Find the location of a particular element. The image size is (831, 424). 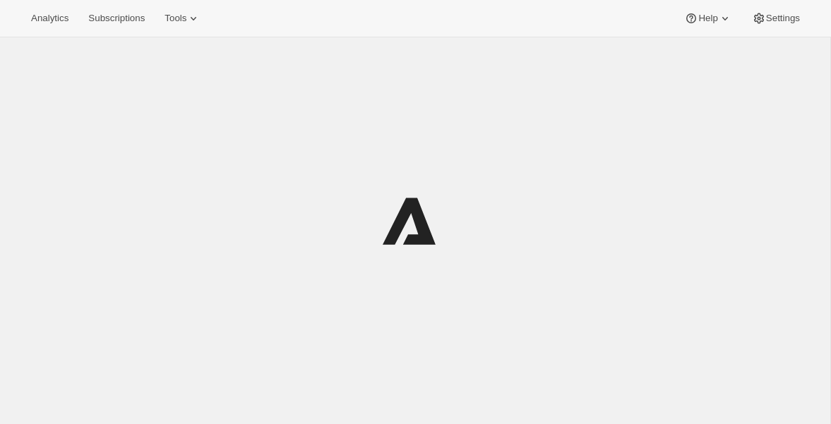

span: Tools is located at coordinates (175, 18).